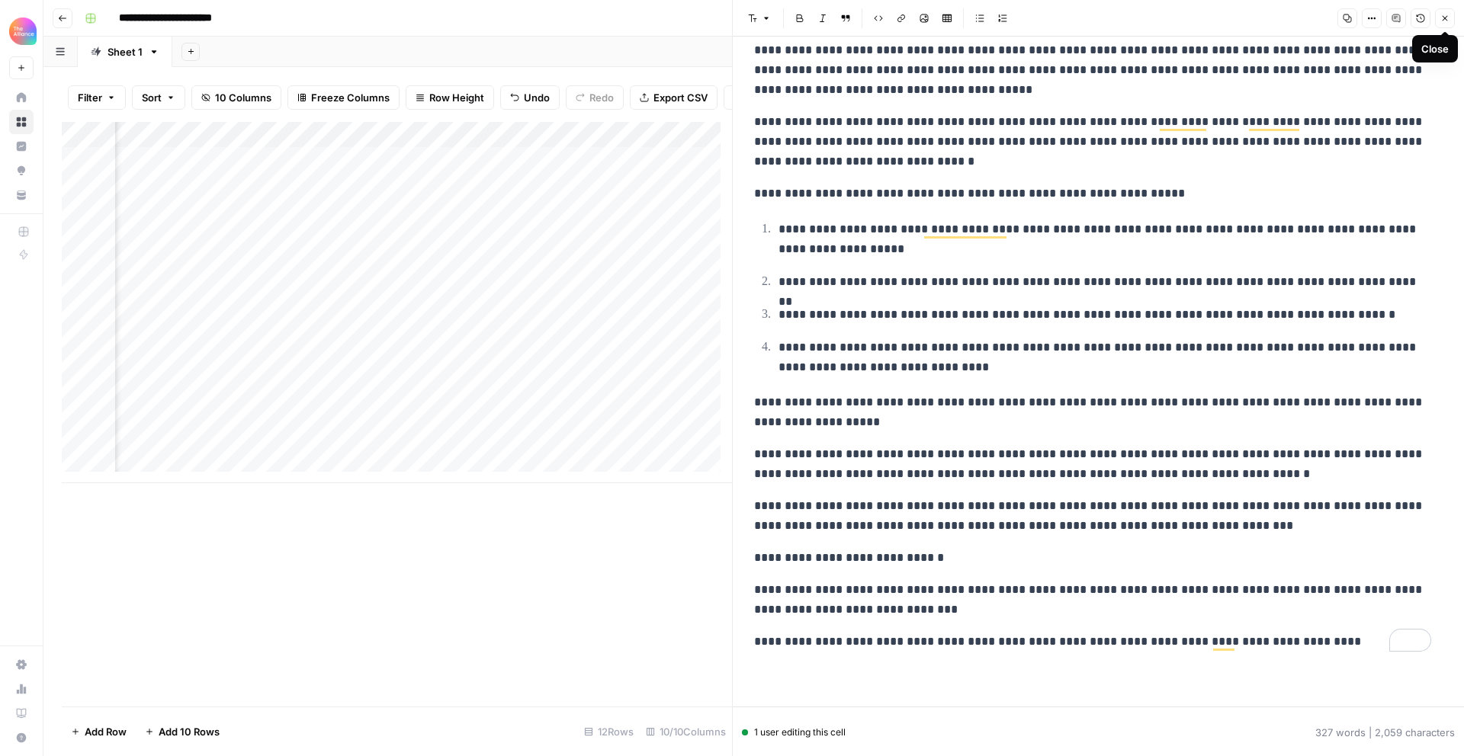  Describe the element at coordinates (243, 98) in the screenshot. I see `span: 10 Columns` at that location.